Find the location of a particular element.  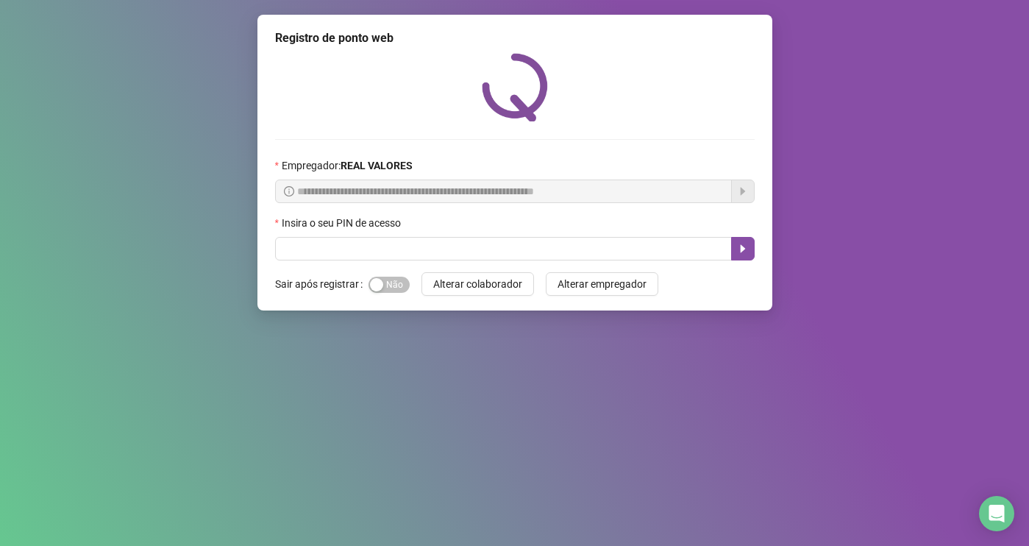

span: Alterar empregador is located at coordinates (602, 284).